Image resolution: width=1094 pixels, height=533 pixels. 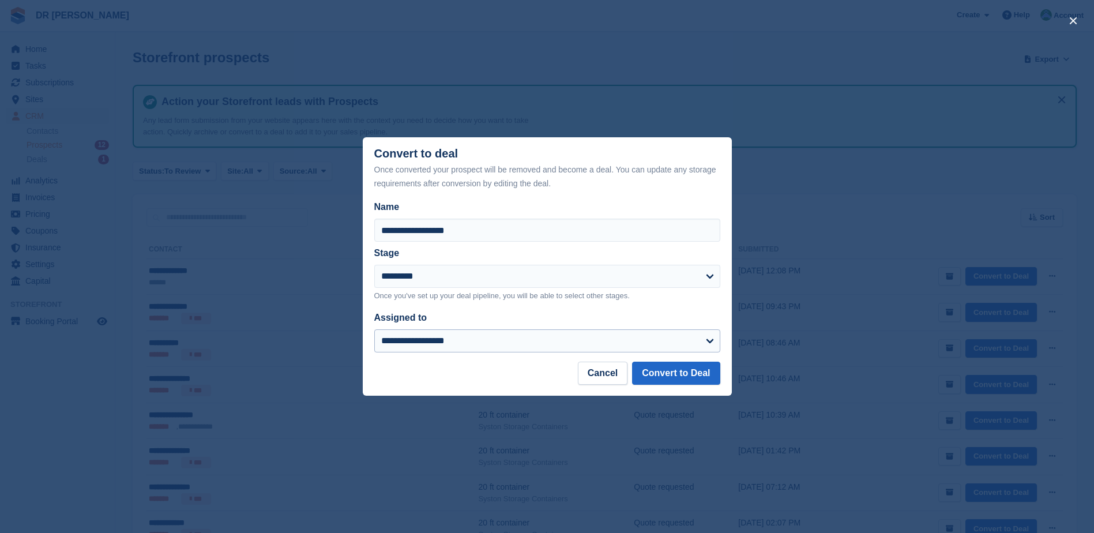 I want to click on label: Stage, so click(x=387, y=253).